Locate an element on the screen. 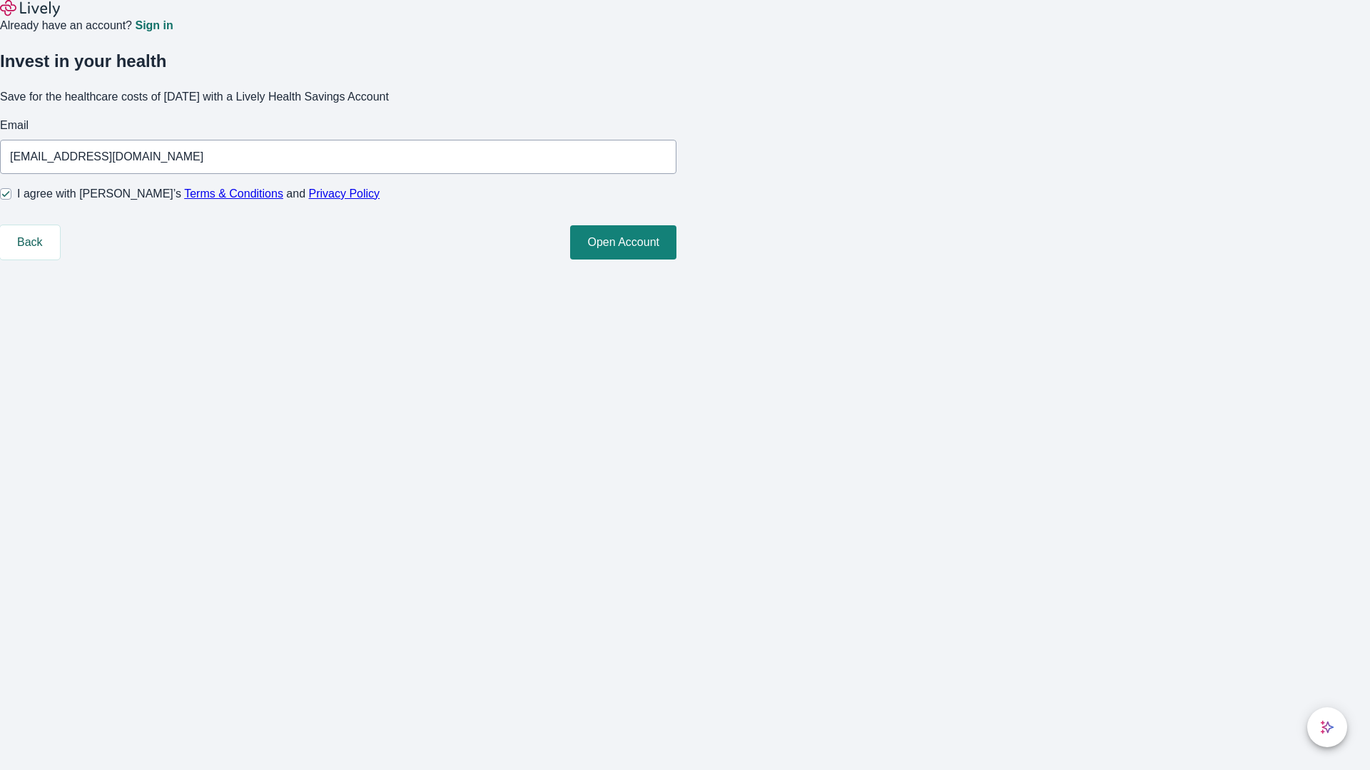 The height and width of the screenshot is (770, 1370). svg: Lively AI Assistant is located at coordinates (1327, 728).